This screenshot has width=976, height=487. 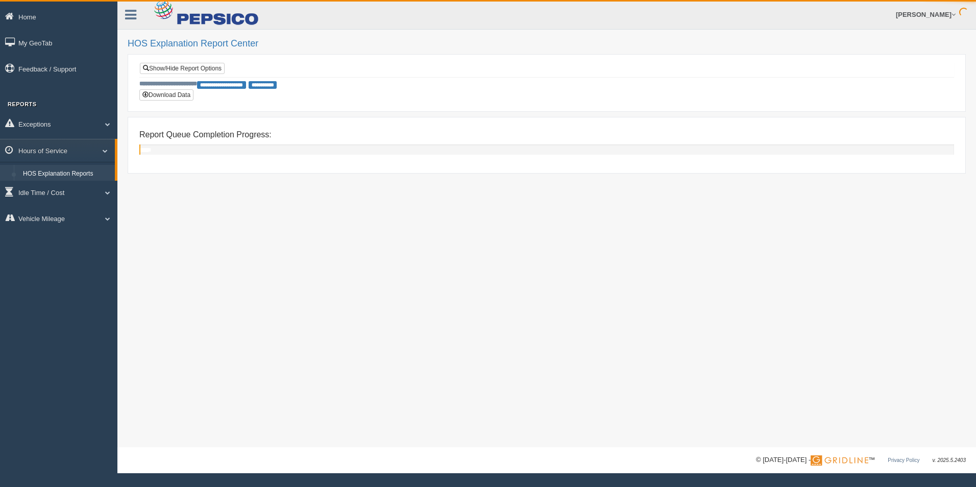 What do you see at coordinates (166, 95) in the screenshot?
I see `button: Download Data` at bounding box center [166, 95].